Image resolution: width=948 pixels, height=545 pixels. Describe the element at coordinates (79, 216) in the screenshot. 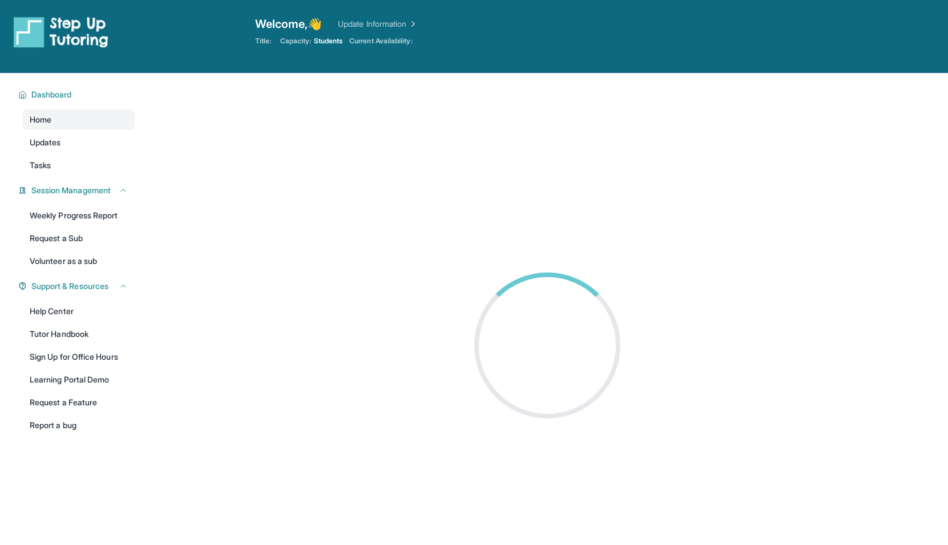

I see `a: Weekly Progress Report` at that location.